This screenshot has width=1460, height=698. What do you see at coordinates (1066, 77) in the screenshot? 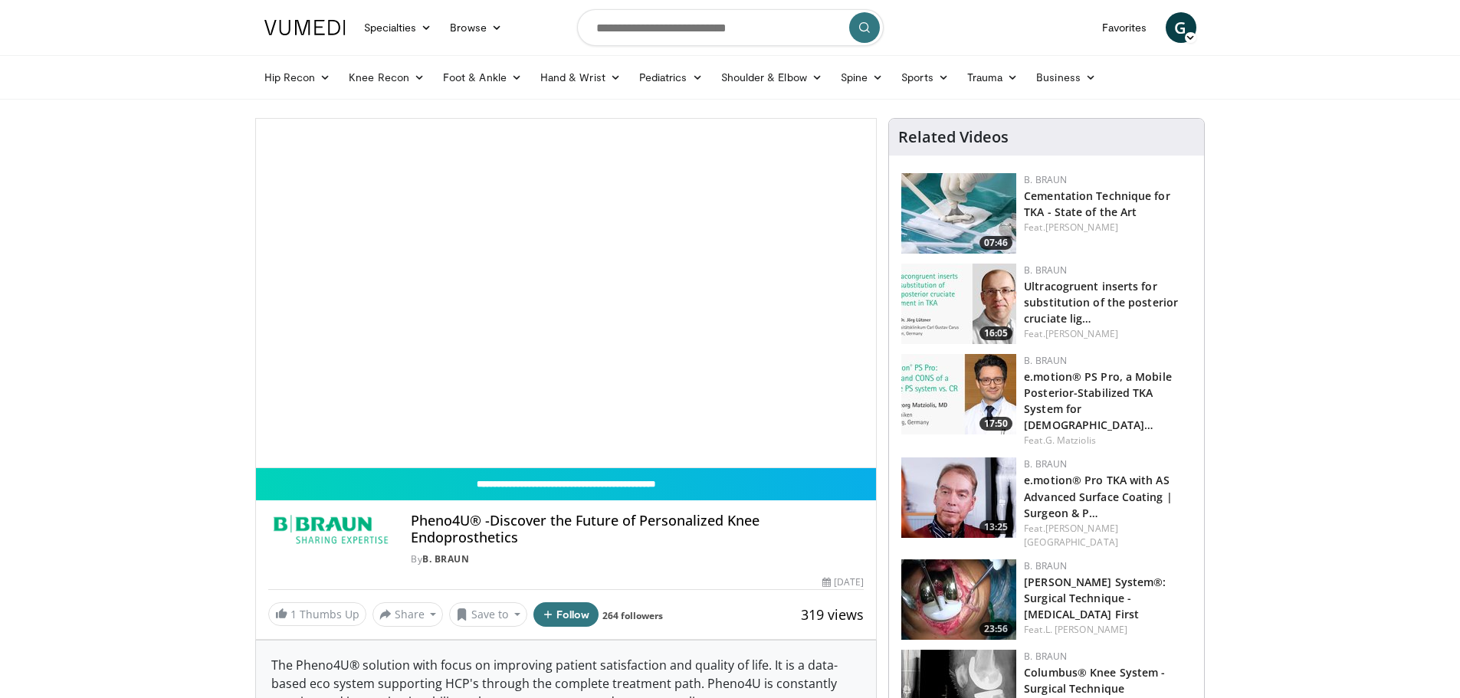
I see `a: Business` at bounding box center [1066, 77].